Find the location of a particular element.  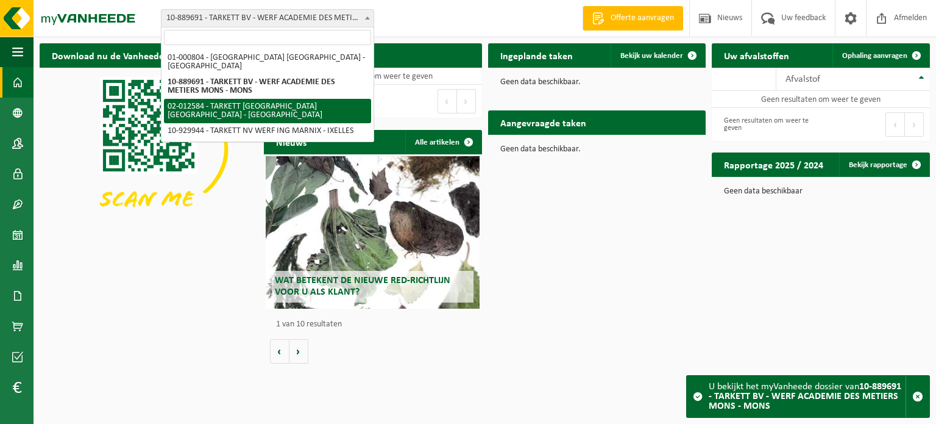

span: Ophaling aanvragen is located at coordinates (875, 55).